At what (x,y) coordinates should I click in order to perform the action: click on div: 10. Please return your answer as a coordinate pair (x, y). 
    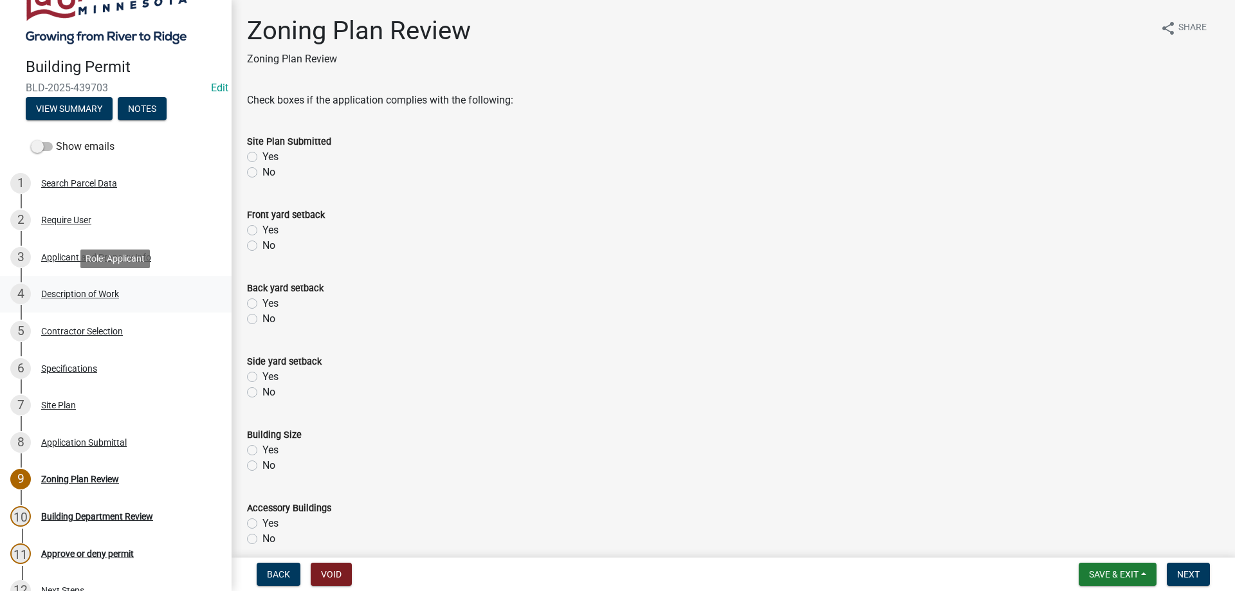
    Looking at the image, I should click on (21, 516).